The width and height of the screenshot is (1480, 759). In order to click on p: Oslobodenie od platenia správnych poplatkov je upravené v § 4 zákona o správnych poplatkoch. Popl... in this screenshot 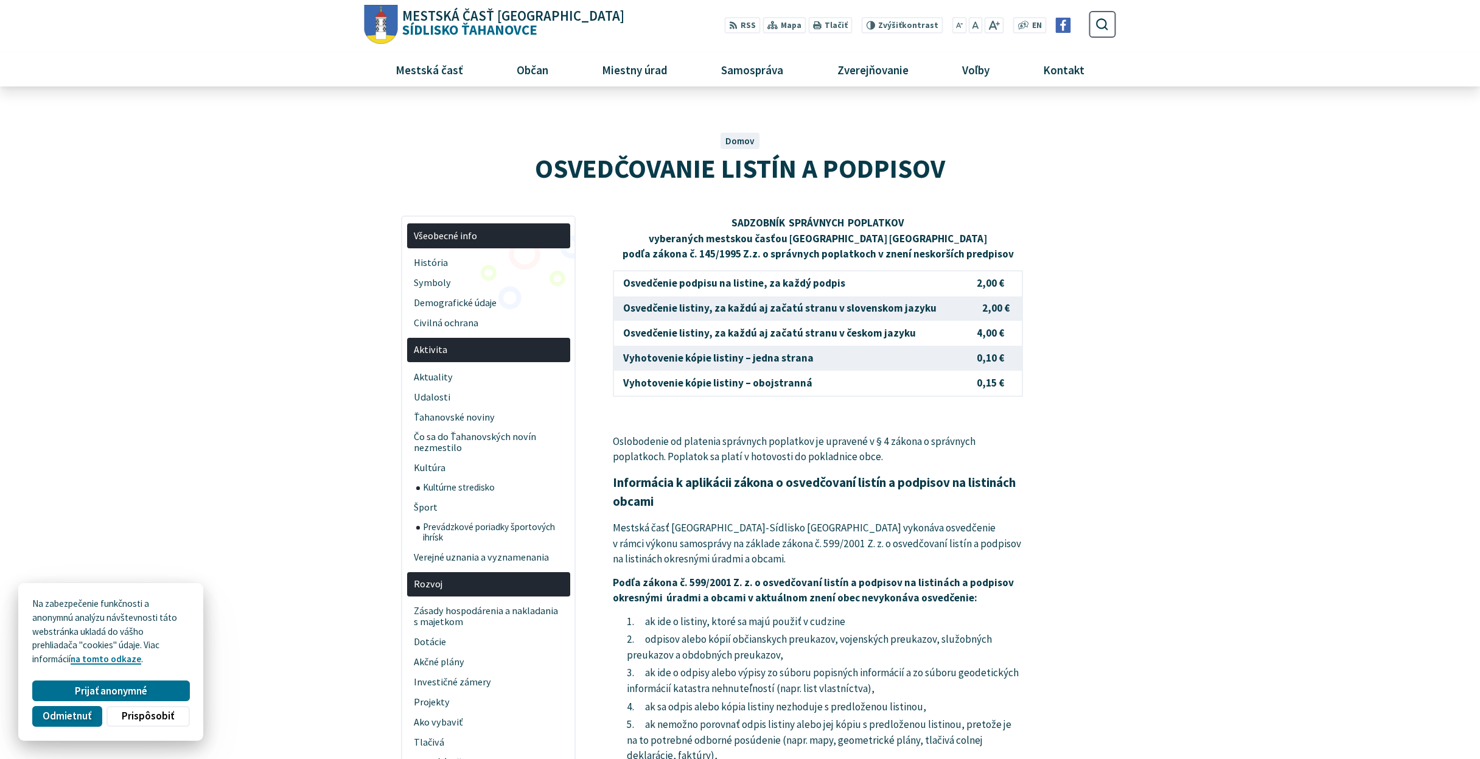, I will do `click(818, 449)`.